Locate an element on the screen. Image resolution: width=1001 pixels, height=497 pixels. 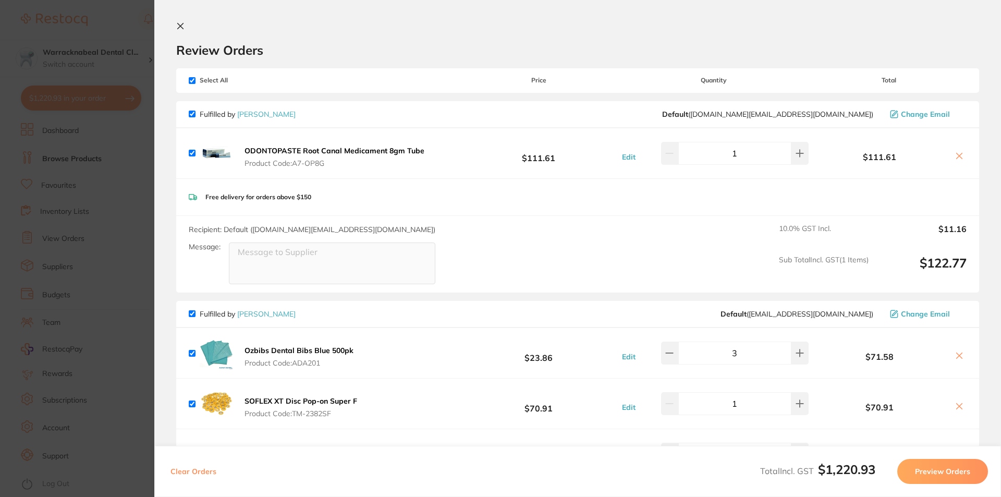
img: bWhjbXE1aw is located at coordinates (216, 404).